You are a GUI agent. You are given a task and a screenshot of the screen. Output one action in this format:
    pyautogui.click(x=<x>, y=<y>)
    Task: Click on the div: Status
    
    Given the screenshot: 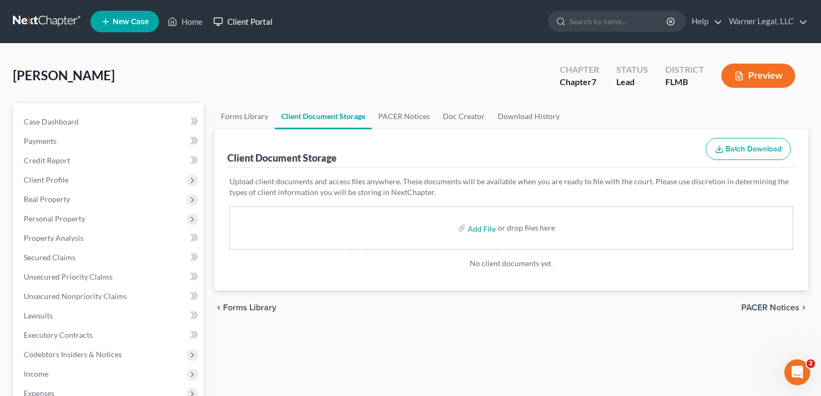 What is the action you would take?
    pyautogui.click(x=632, y=70)
    